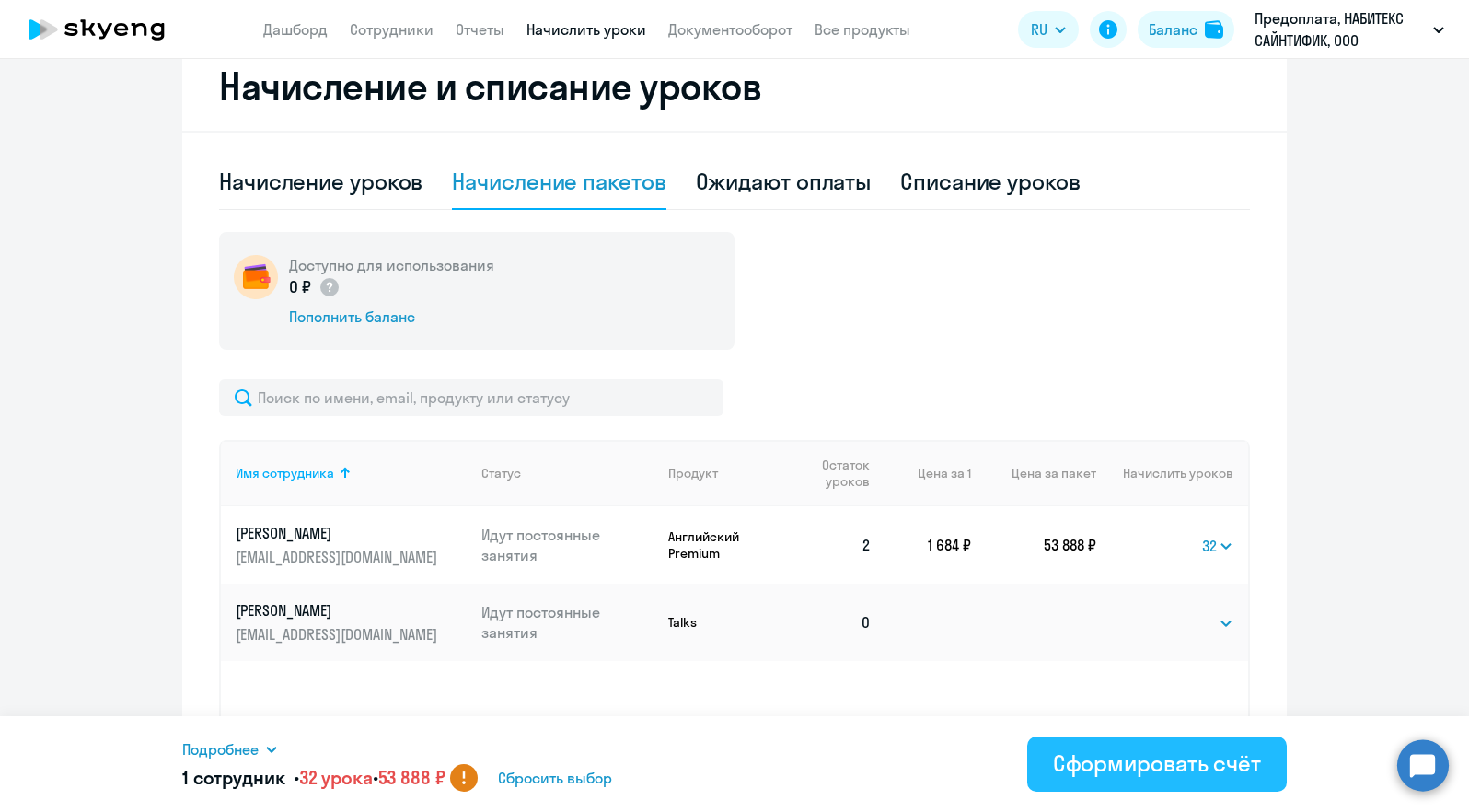 This screenshot has height=812, width=1469. I want to click on img: wallet-circle.png, so click(256, 277).